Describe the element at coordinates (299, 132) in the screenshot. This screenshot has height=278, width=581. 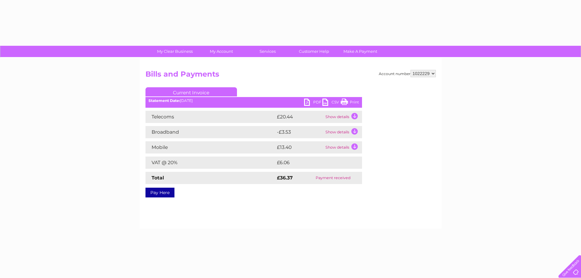
I see `td: -£3.53` at that location.